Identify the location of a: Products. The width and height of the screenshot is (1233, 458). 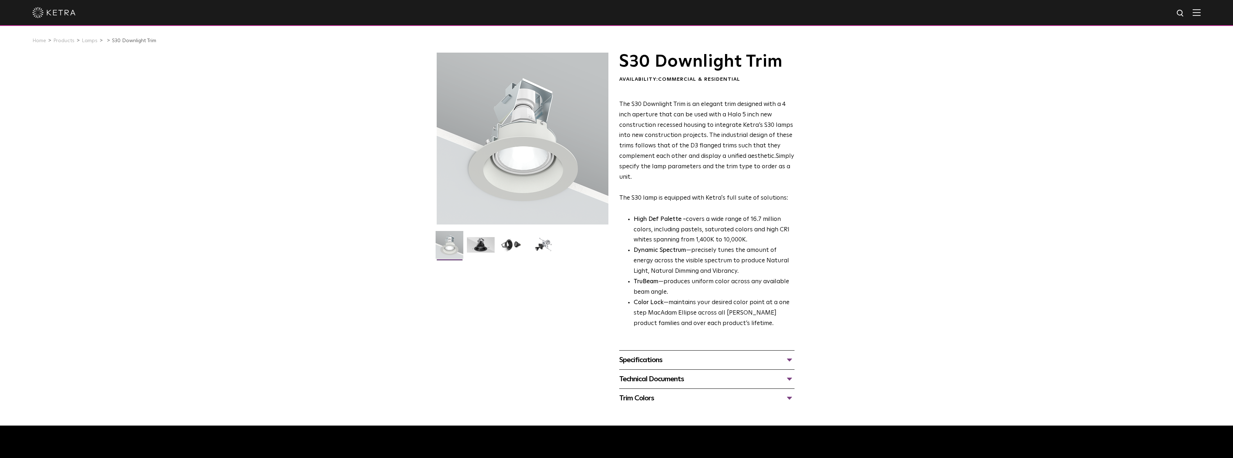
(64, 41).